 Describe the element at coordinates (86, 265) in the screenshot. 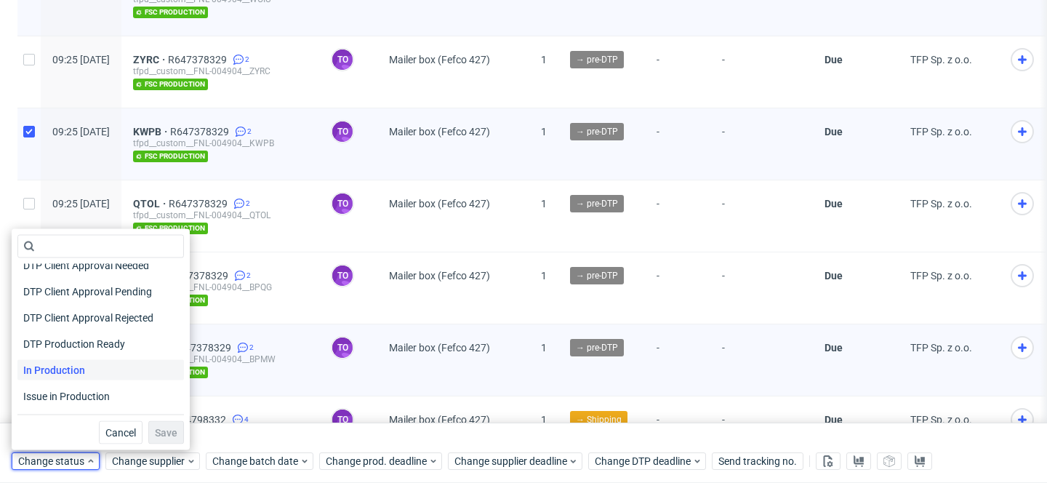

I see `span: DTP Client Approval Needed` at that location.